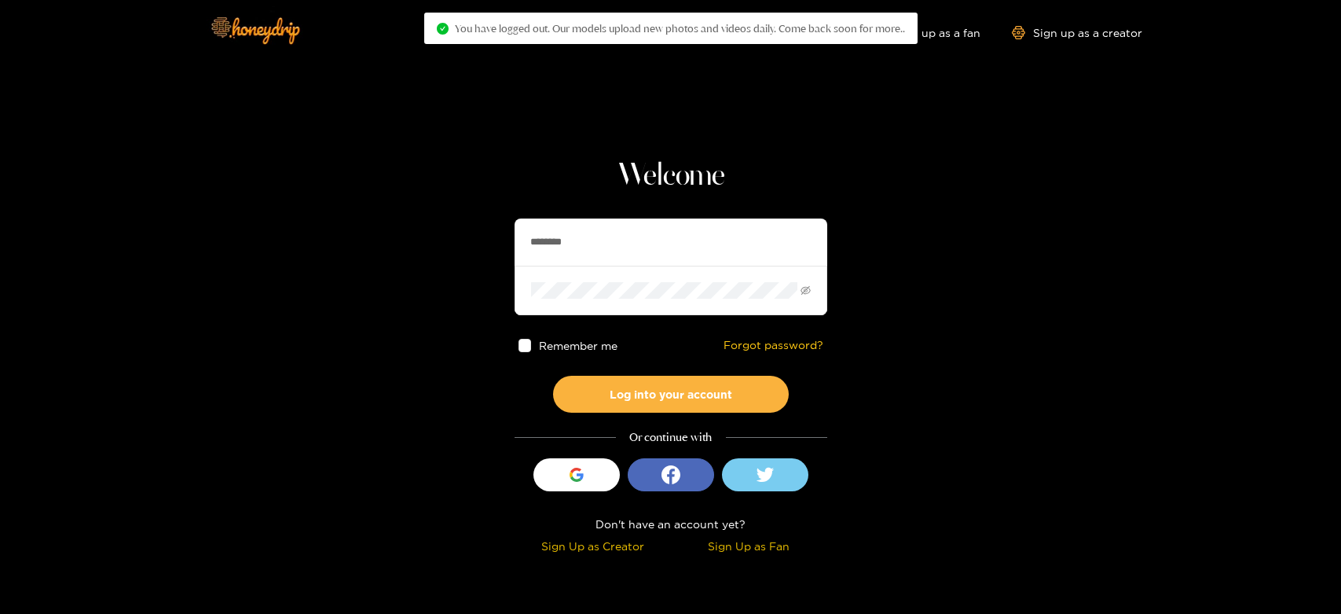 The width and height of the screenshot is (1341, 614). What do you see at coordinates (671, 176) in the screenshot?
I see `h1: Welcome` at bounding box center [671, 176].